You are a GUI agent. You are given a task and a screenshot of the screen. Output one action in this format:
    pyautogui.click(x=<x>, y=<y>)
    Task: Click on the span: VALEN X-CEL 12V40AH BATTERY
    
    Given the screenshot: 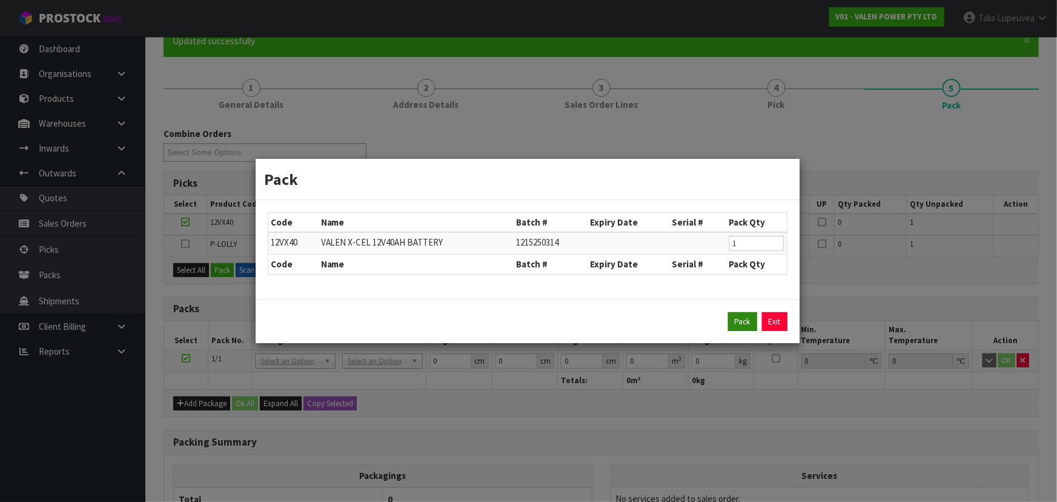 What is the action you would take?
    pyautogui.click(x=382, y=242)
    